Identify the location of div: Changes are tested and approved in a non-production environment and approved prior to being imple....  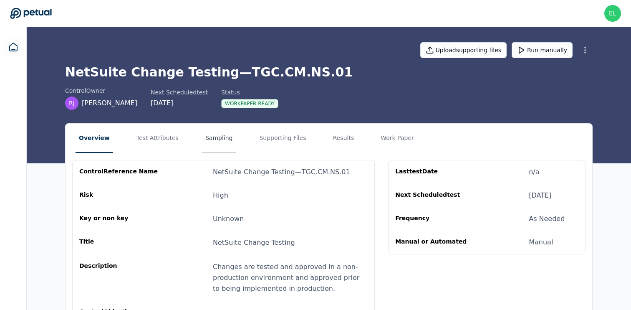
(290, 278).